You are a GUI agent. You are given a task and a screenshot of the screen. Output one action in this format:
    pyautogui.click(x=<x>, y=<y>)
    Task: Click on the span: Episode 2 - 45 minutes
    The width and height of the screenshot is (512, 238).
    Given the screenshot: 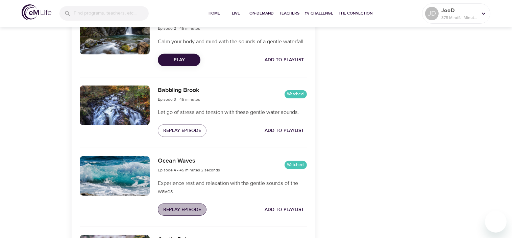 What is the action you would take?
    pyautogui.click(x=179, y=28)
    